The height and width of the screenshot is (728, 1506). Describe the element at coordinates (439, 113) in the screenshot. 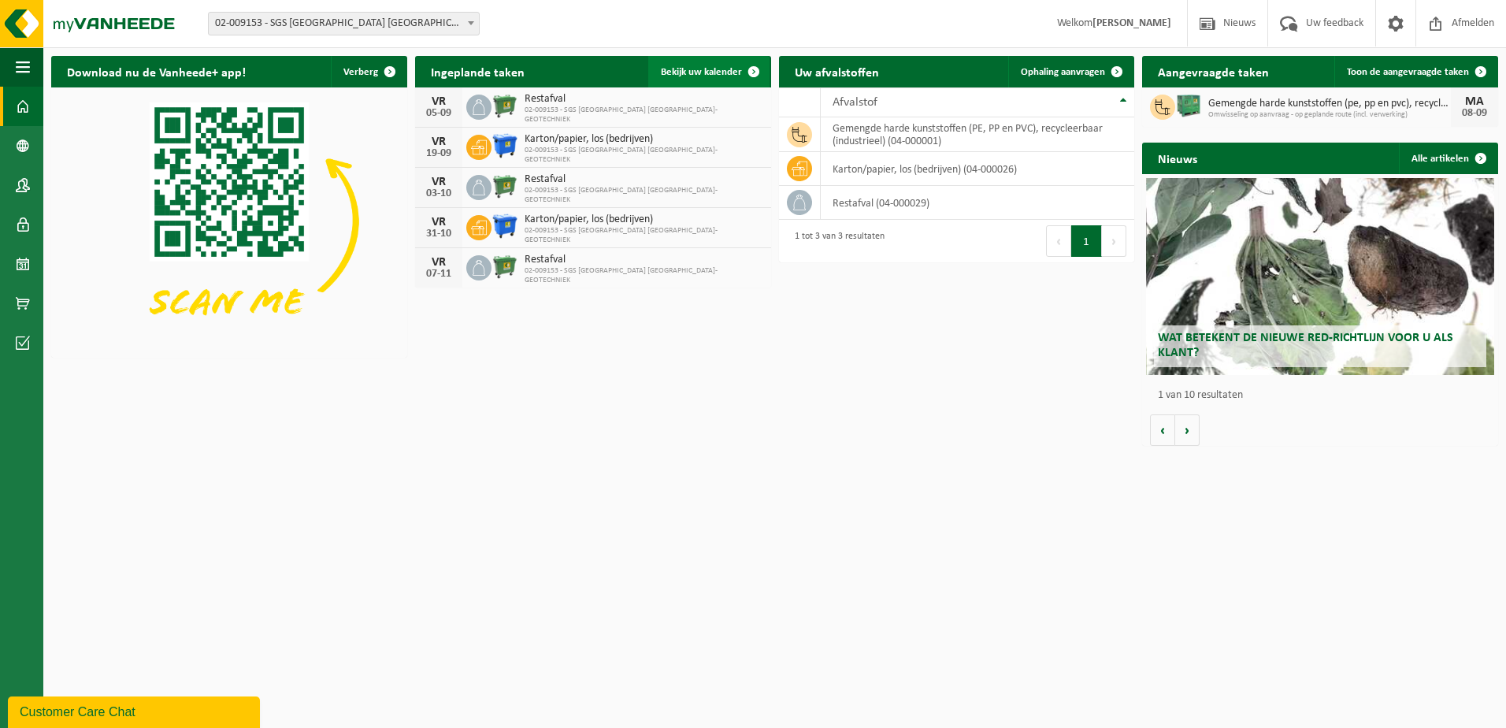

I see `div: 05-09` at that location.